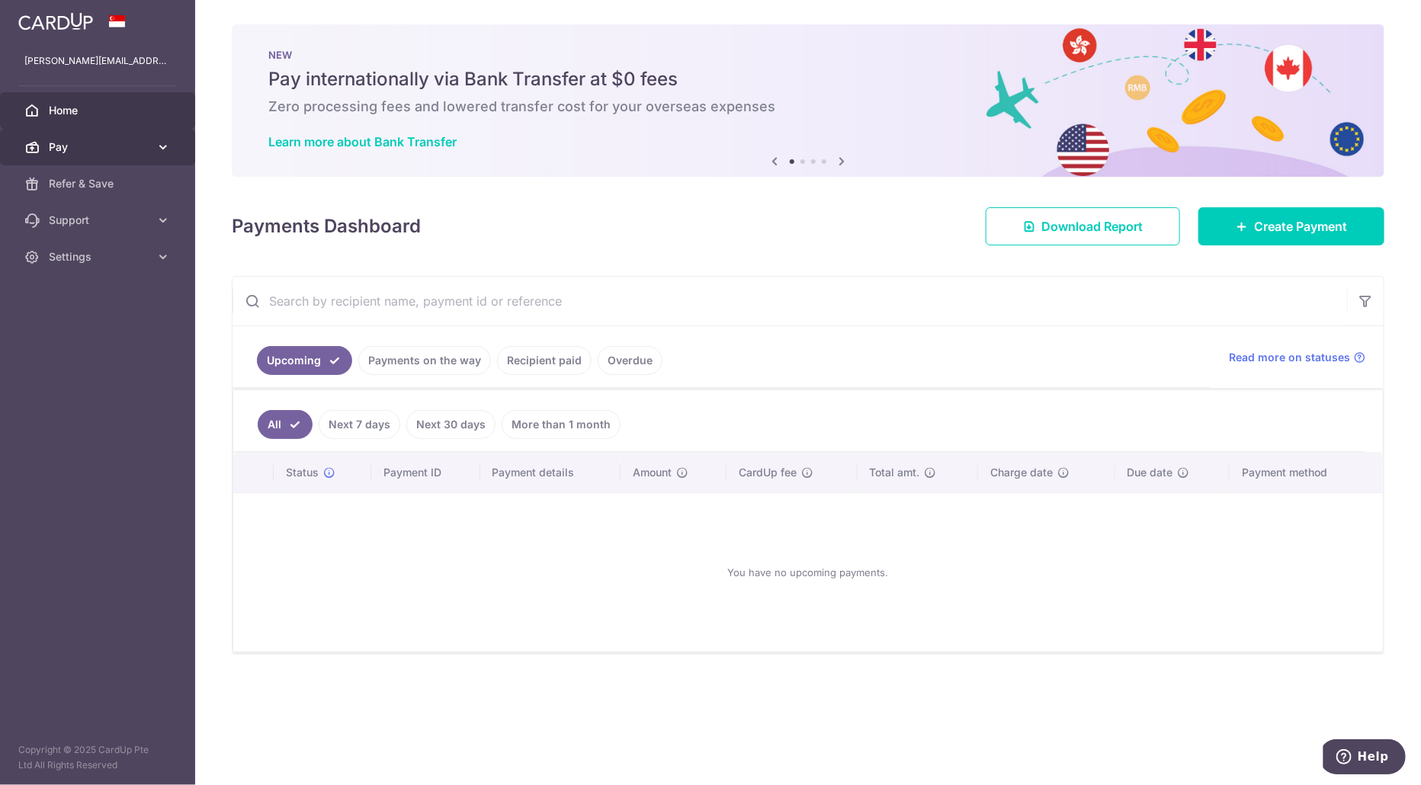 The image size is (1421, 785). Describe the element at coordinates (1292, 226) in the screenshot. I see `a: Create Payment` at that location.